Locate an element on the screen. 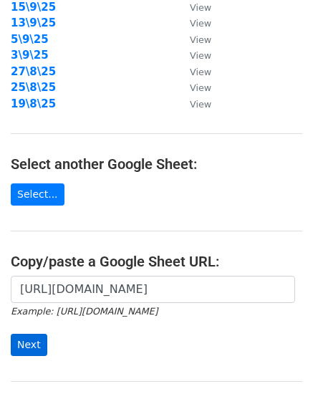 Image resolution: width=313 pixels, height=399 pixels. input: Next is located at coordinates (29, 345).